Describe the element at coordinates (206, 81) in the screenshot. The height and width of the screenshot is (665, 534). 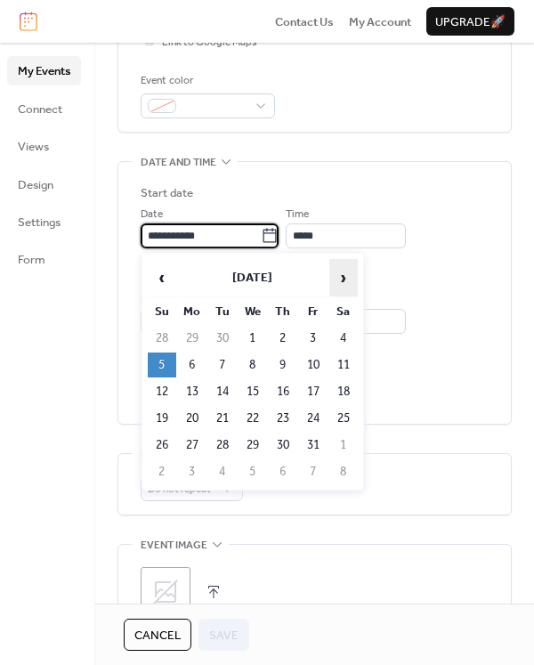
I see `div: Event color` at that location.